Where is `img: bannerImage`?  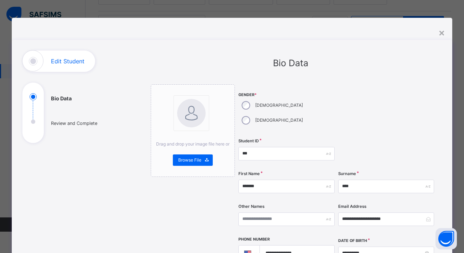
img: bannerImage is located at coordinates (191, 113).